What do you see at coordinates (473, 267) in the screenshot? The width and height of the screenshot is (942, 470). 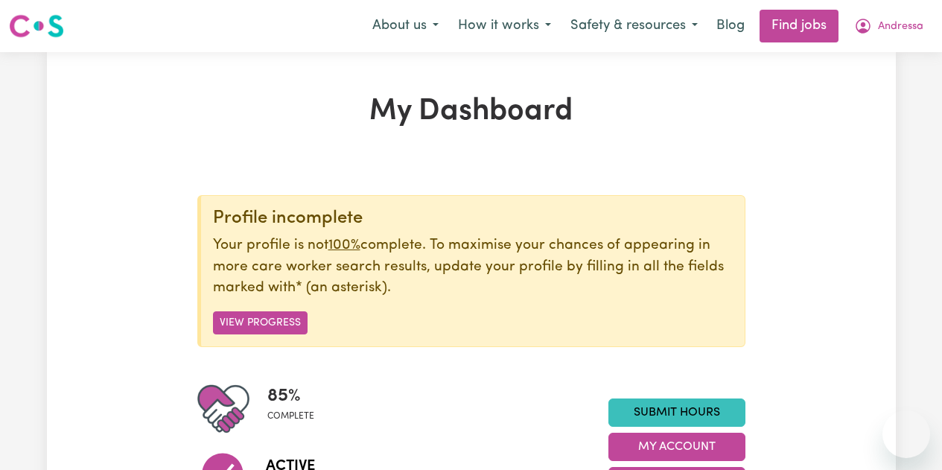 I see `p: Your profile is not complete. To maximise your chances of appearing in more care worker search re...` at bounding box center [473, 267].